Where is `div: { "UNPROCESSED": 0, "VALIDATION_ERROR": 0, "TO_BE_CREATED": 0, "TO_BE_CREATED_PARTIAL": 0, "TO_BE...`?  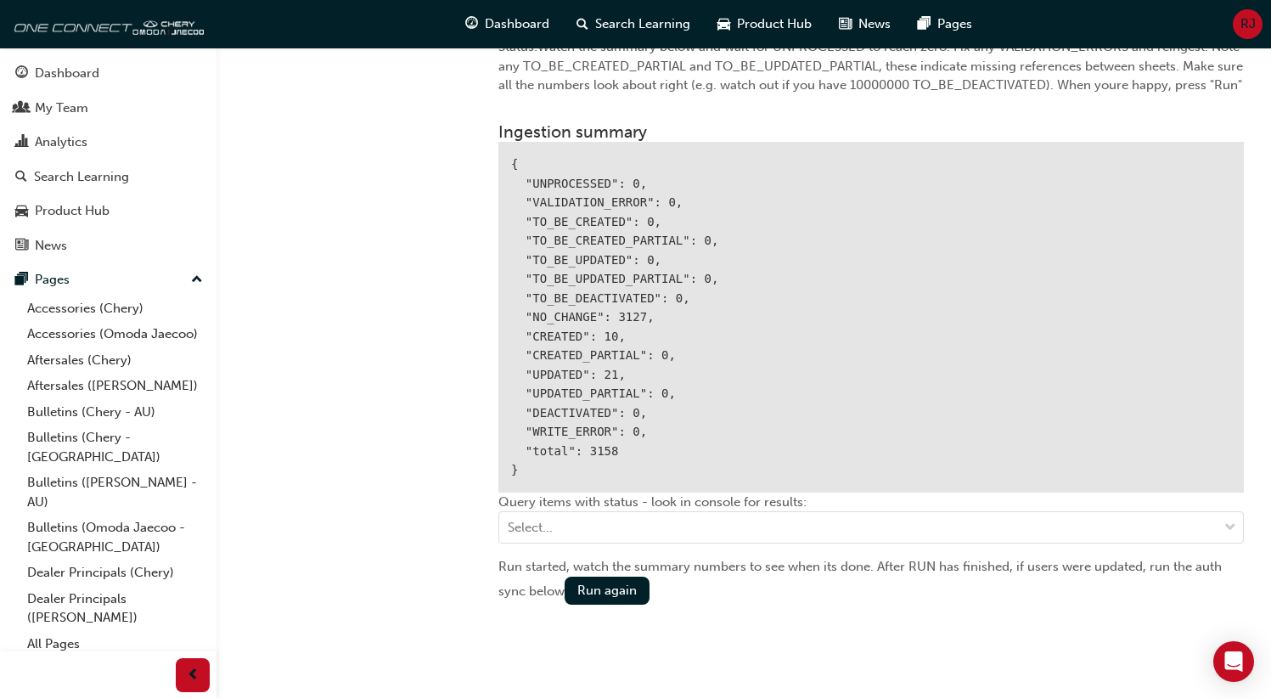 div: { "UNPROCESSED": 0, "VALIDATION_ERROR": 0, "TO_BE_CREATED": 0, "TO_BE_CREATED_PARTIAL": 0, "TO_BE... is located at coordinates (871, 317).